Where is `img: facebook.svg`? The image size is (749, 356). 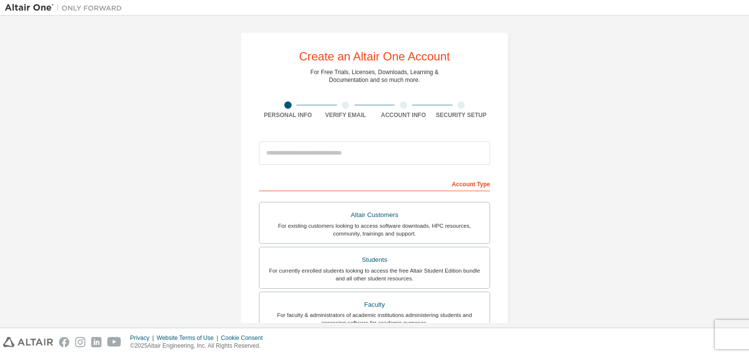
img: facebook.svg is located at coordinates (64, 342).